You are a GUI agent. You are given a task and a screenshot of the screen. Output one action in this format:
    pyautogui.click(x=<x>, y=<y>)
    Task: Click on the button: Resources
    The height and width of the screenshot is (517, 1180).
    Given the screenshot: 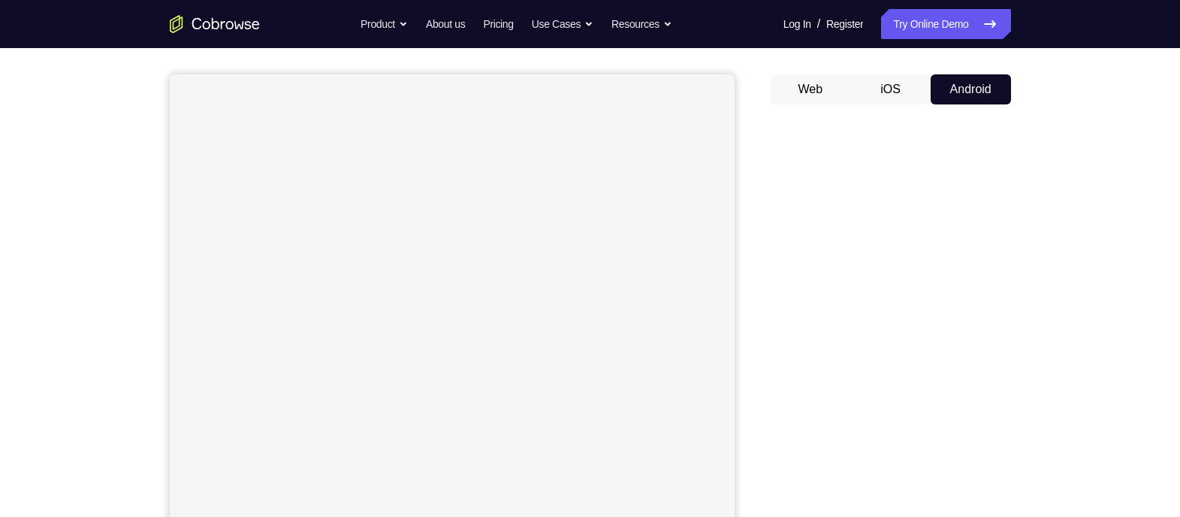 What is the action you would take?
    pyautogui.click(x=641, y=24)
    